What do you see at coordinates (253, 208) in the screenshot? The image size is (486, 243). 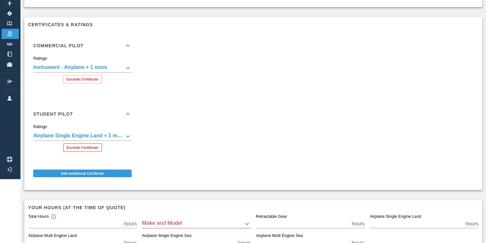 I see `h6: Your hours (at the time of quote)` at bounding box center [253, 208].